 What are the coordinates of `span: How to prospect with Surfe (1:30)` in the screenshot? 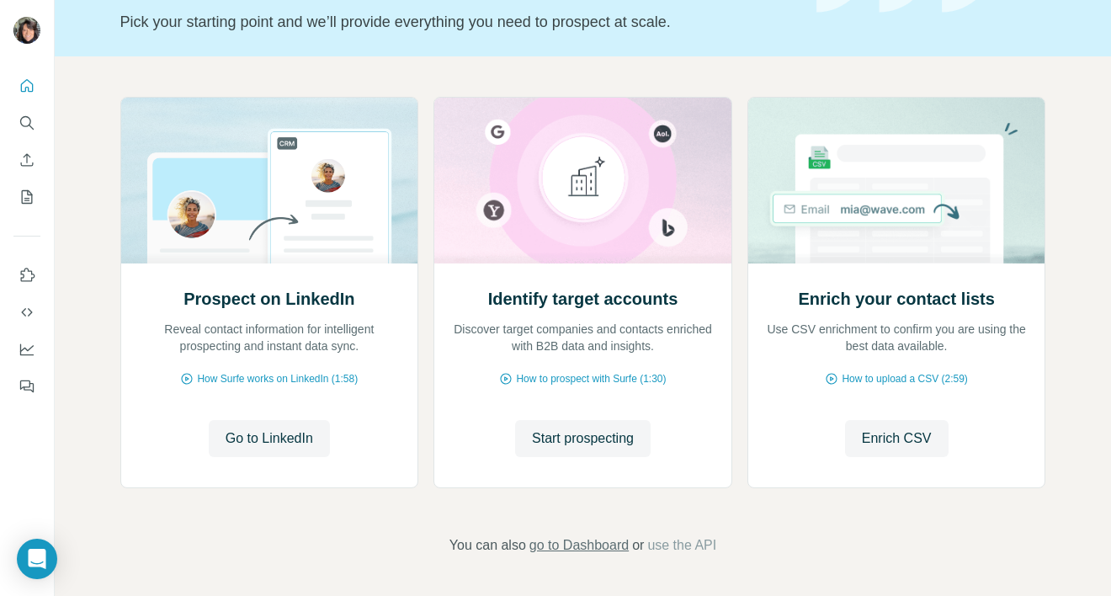 It's located at (591, 379).